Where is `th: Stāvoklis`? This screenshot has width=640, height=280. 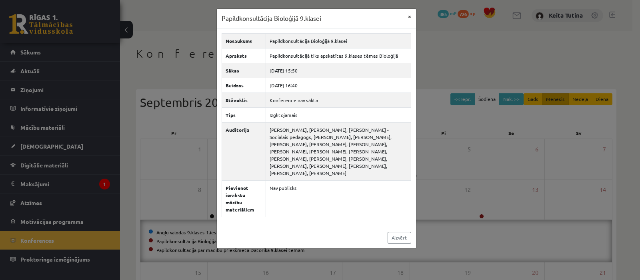 th: Stāvoklis is located at coordinates (244, 100).